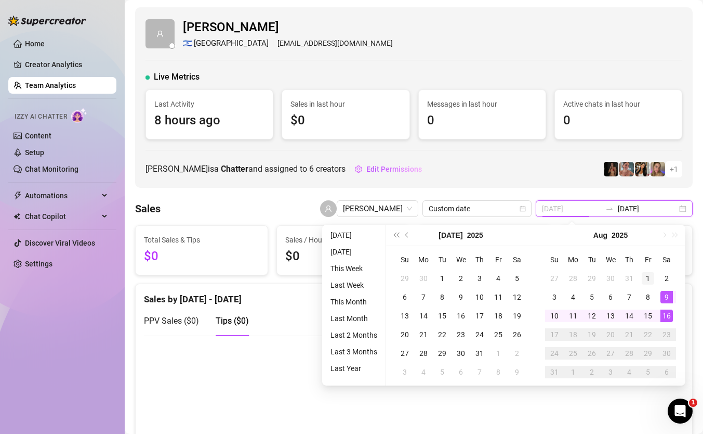 This screenshot has height=434, width=703. What do you see at coordinates (461, 372) in the screenshot?
I see `td: 2025-08-06` at bounding box center [461, 372].